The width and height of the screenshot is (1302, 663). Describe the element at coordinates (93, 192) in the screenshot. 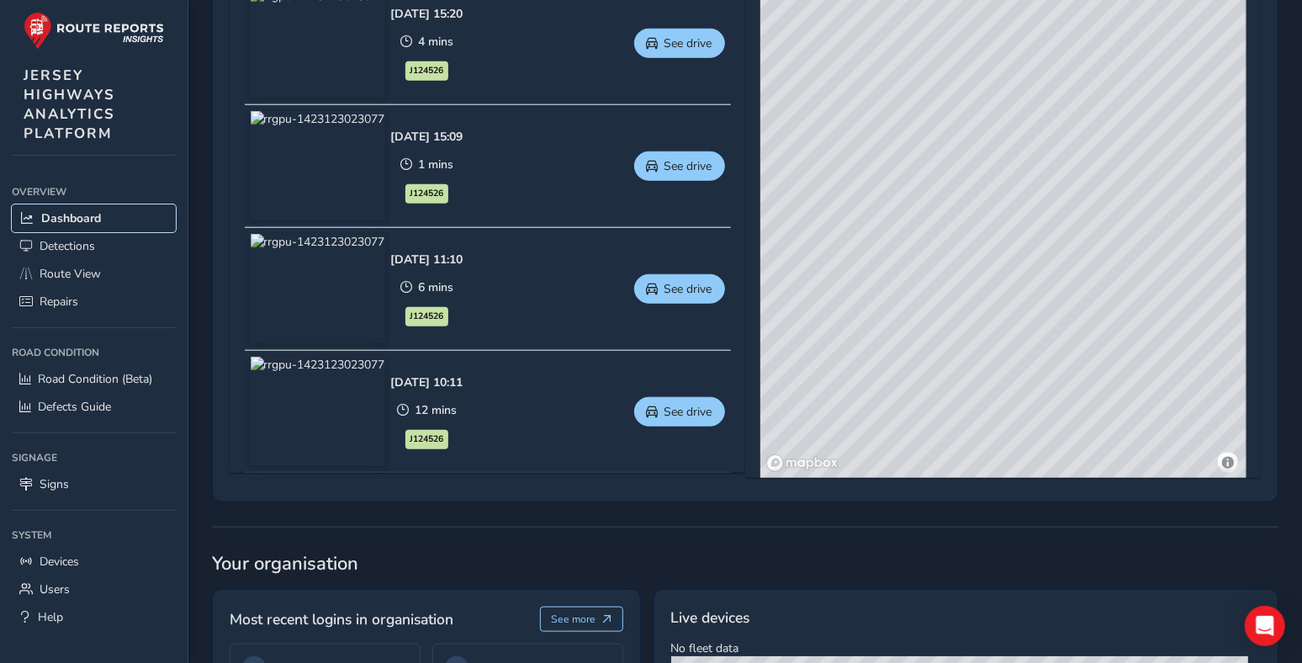

I see `div: Overview` at that location.